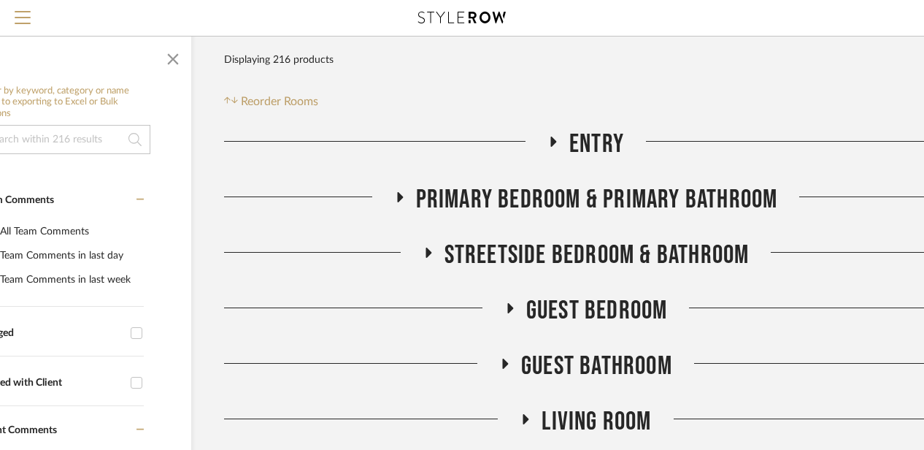 The width and height of the screenshot is (924, 450). What do you see at coordinates (596, 144) in the screenshot?
I see `span: Entry` at bounding box center [596, 144].